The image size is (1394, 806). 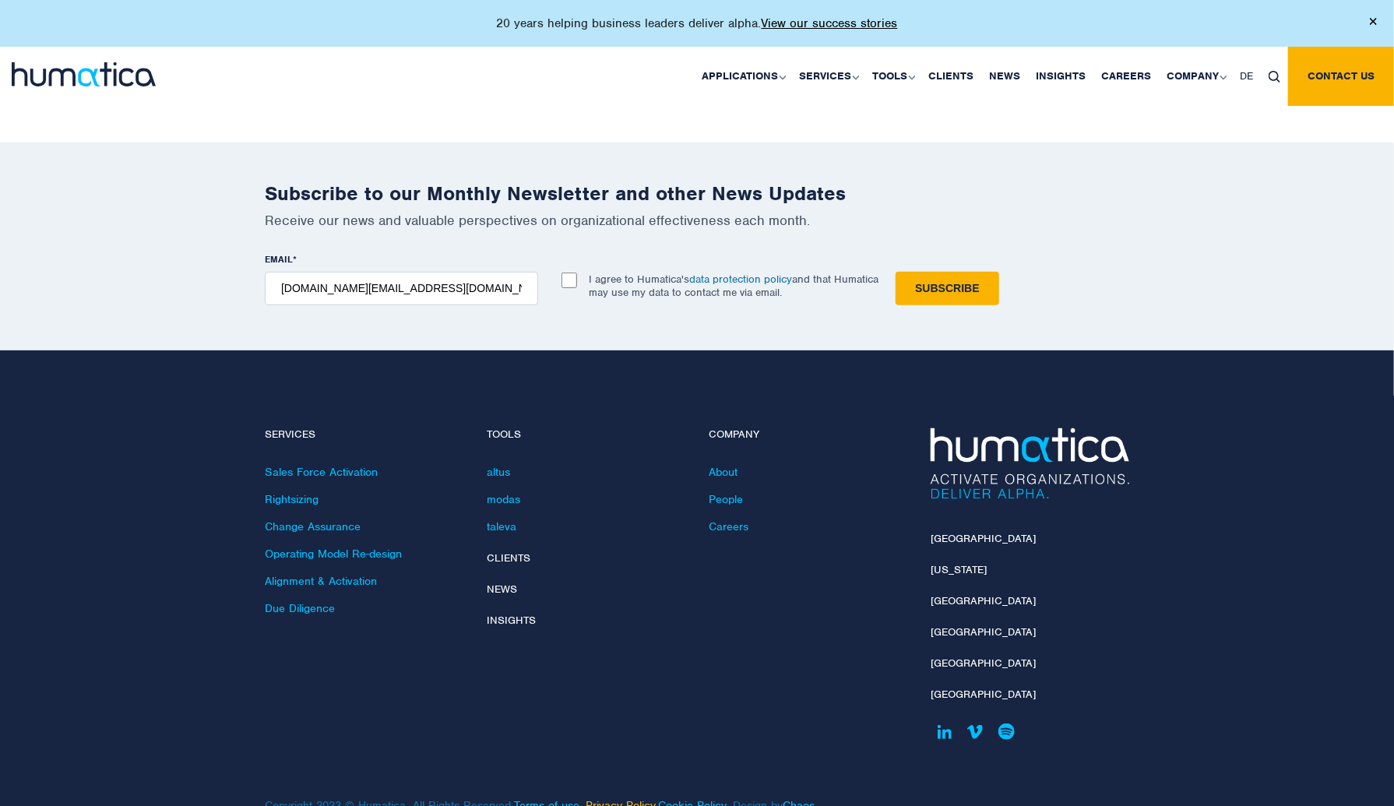 I want to click on a: altus, so click(x=499, y=472).